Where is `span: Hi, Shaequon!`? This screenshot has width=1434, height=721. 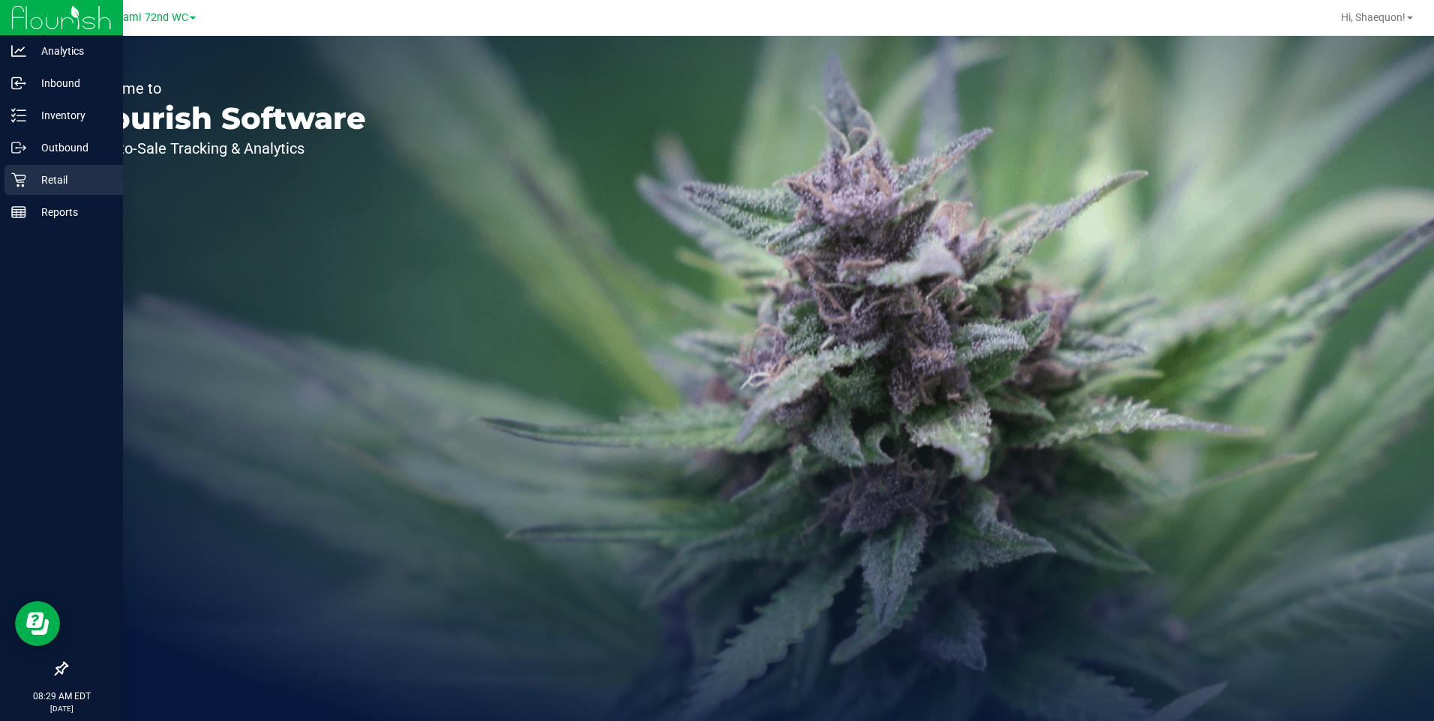 span: Hi, Shaequon! is located at coordinates (1373, 17).